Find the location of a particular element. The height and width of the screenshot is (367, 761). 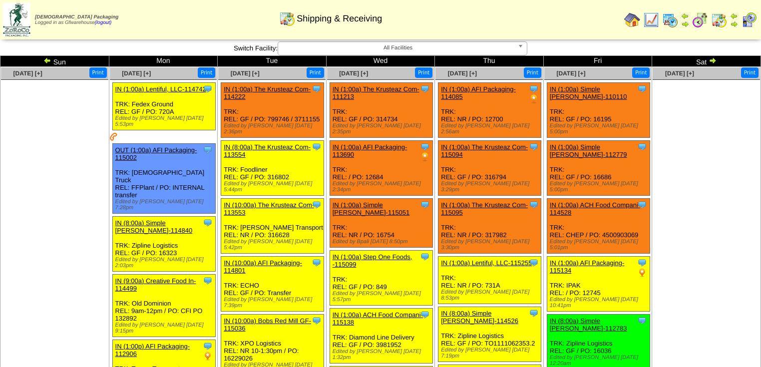

a: IN (10:00a) The Krusteaz Com-113553 is located at coordinates (268, 209).